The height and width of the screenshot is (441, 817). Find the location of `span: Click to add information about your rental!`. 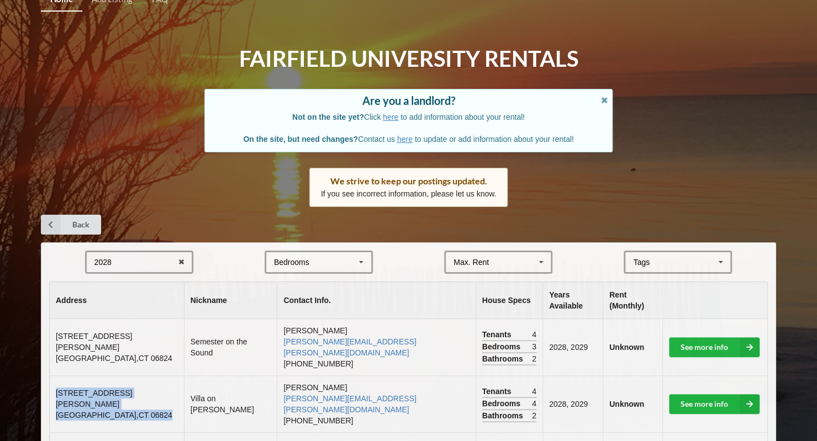

span: Click to add information about your rental! is located at coordinates (408, 117).